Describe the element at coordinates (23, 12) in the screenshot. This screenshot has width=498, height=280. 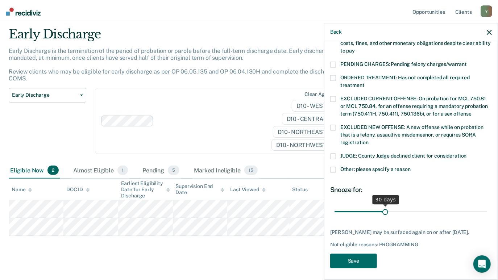
I see `img: Recidiviz` at that location.